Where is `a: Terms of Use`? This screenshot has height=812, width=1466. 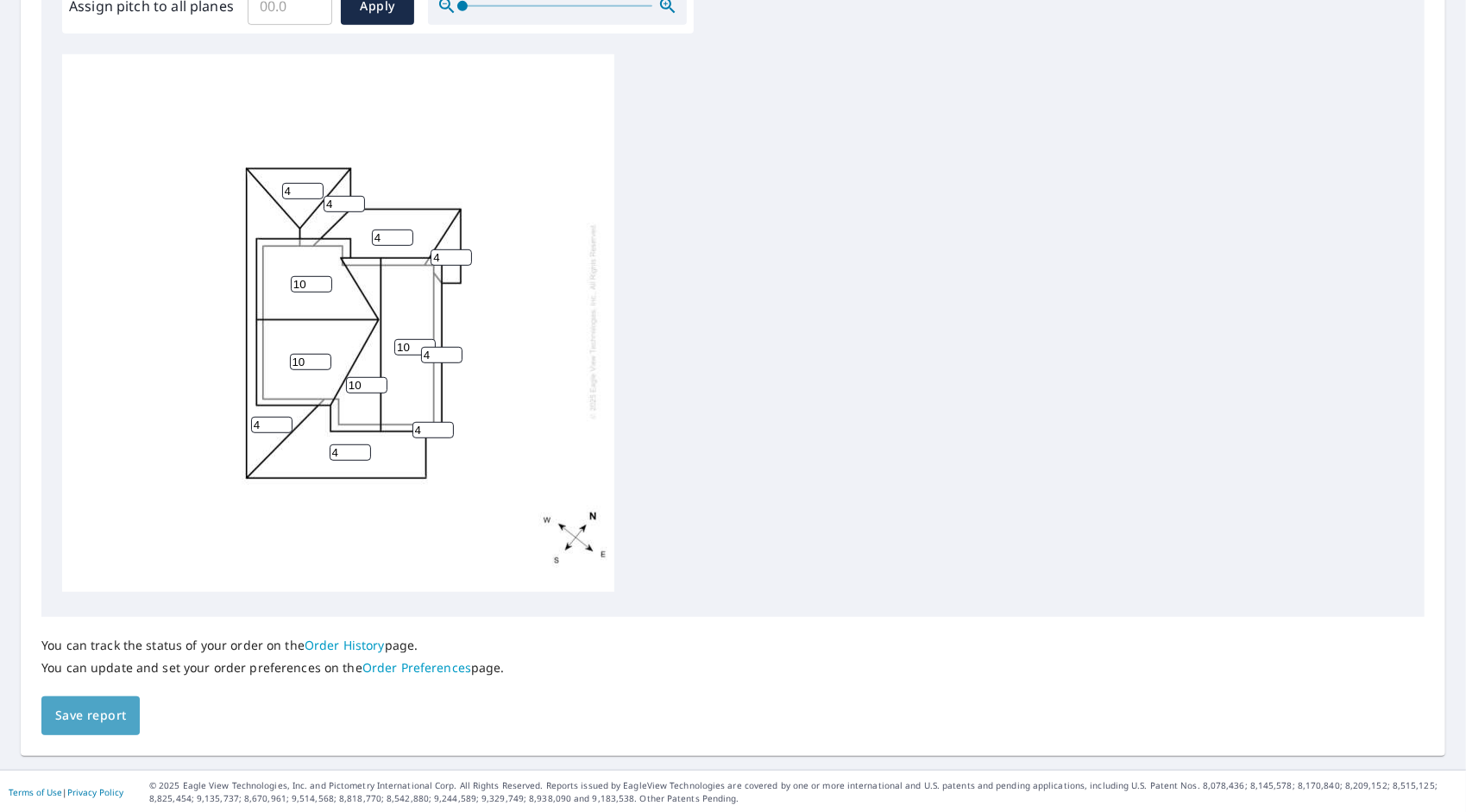 a: Terms of Use is located at coordinates (36, 791).